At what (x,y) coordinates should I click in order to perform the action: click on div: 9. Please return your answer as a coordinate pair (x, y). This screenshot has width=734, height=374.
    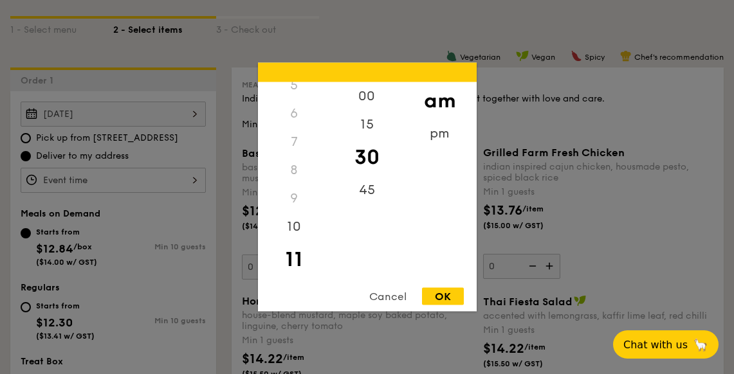
    Looking at the image, I should click on (294, 199).